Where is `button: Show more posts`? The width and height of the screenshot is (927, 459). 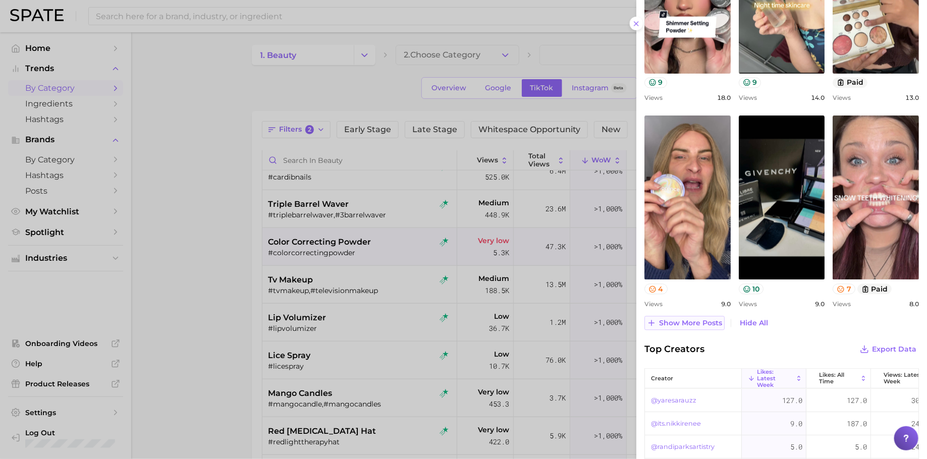 button: Show more posts is located at coordinates (684, 323).